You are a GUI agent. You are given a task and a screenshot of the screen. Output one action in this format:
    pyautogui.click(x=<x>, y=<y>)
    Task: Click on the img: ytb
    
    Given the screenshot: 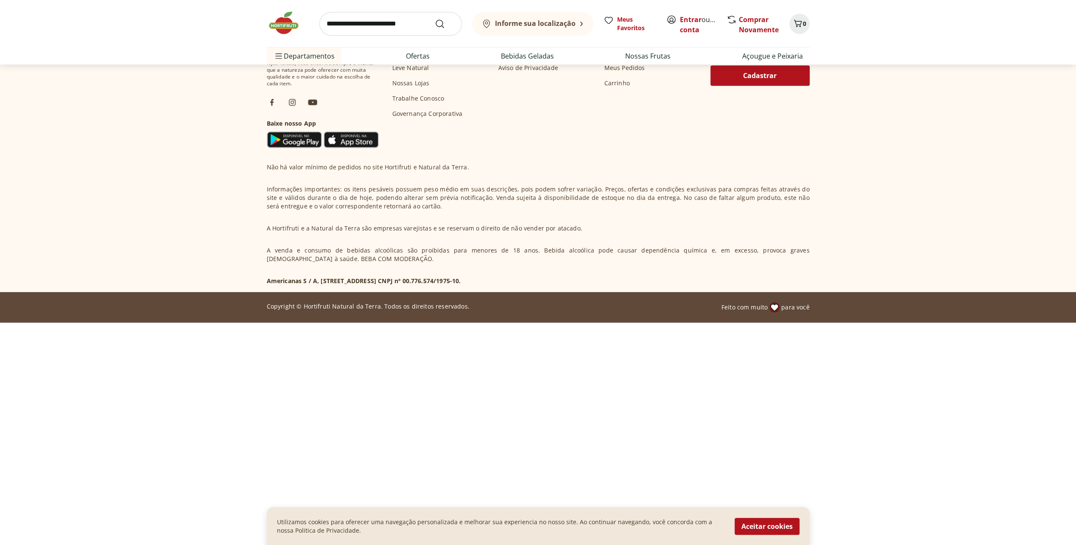 What is the action you would take?
    pyautogui.click(x=313, y=102)
    